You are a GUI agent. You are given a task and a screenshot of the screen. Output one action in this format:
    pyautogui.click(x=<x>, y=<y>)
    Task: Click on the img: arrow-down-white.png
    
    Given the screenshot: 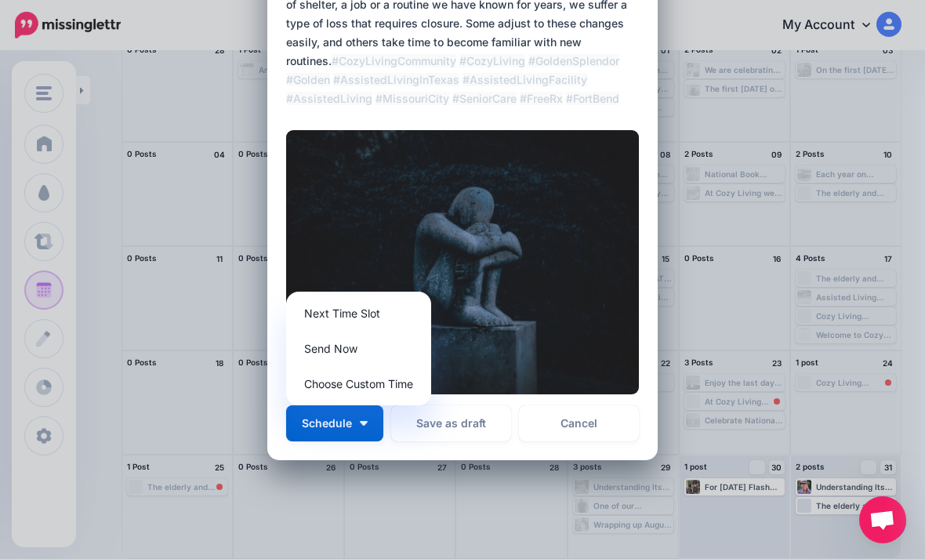 What is the action you would take?
    pyautogui.click(x=364, y=423)
    